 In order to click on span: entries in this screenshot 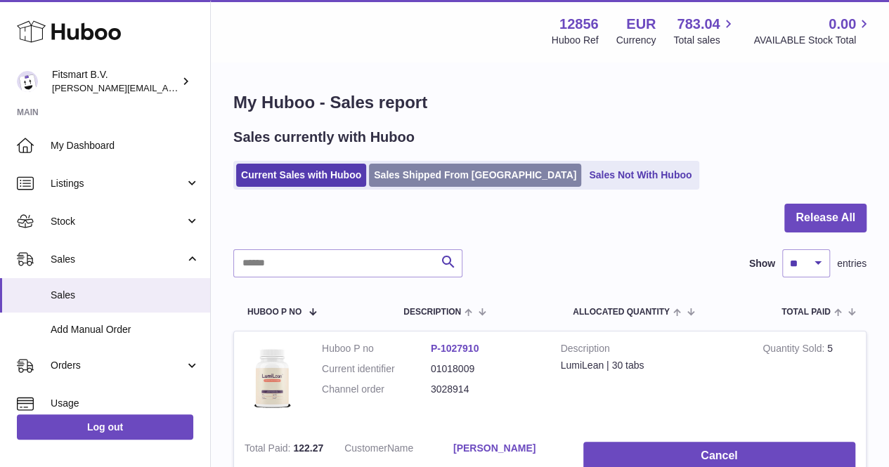, I will do `click(852, 264)`.